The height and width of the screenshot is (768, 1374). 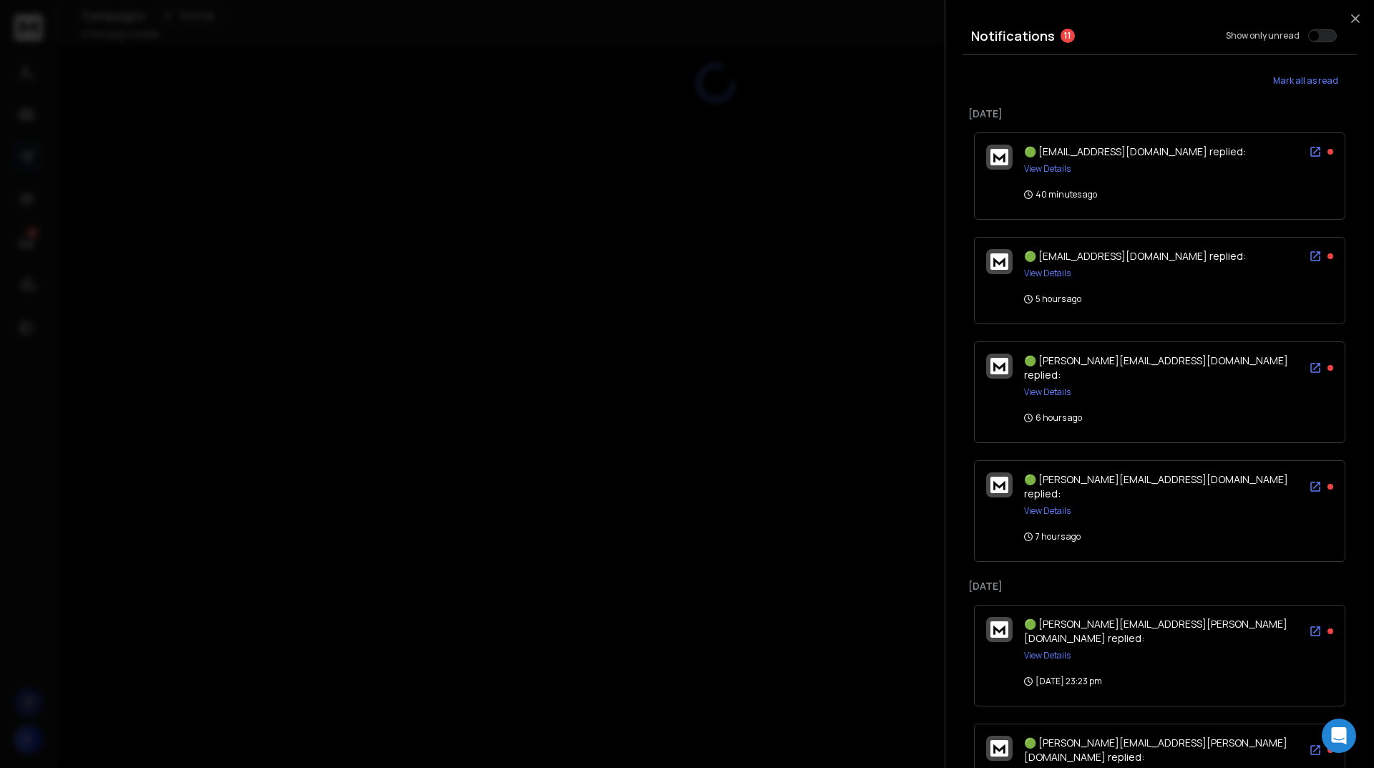 What do you see at coordinates (1012, 36) in the screenshot?
I see `h3: Notifications` at bounding box center [1012, 36].